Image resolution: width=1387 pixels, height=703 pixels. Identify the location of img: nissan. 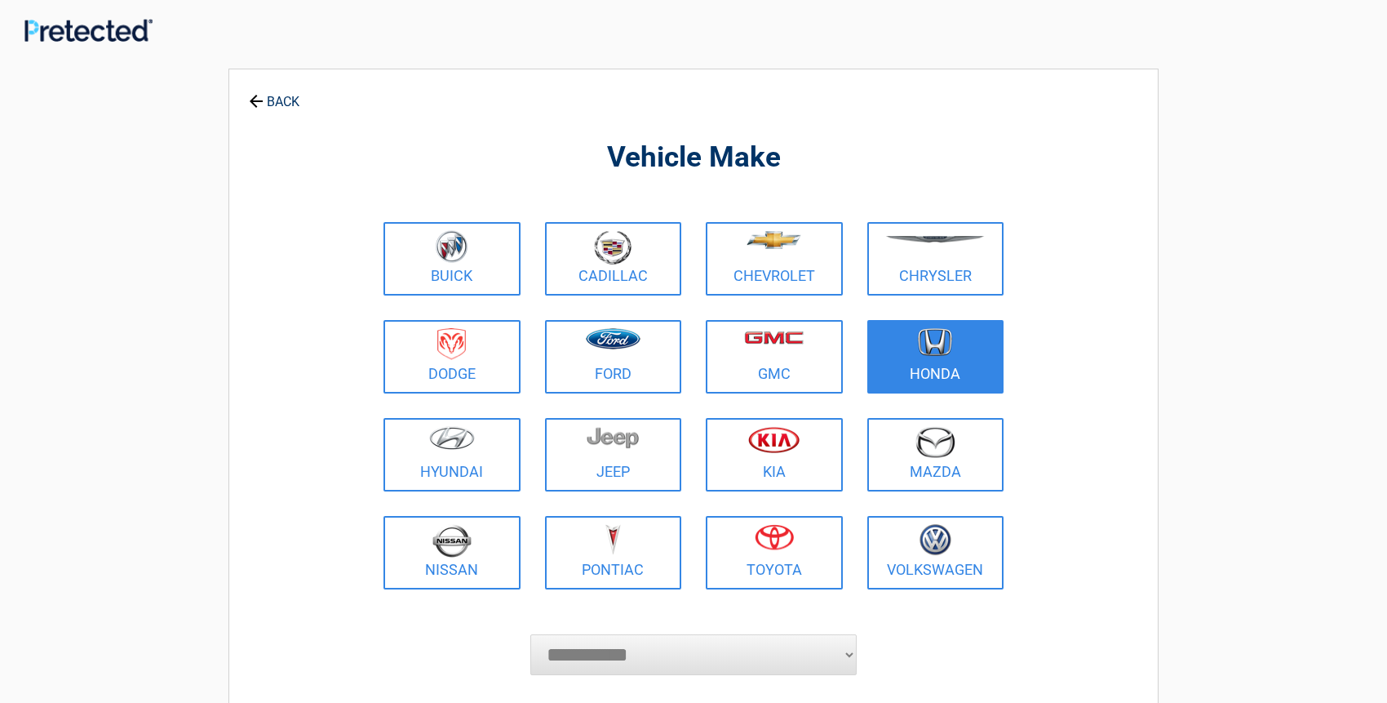
(452, 540).